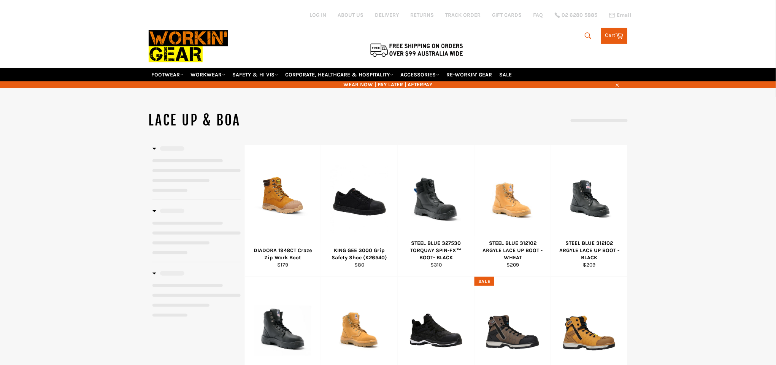 This screenshot has width=776, height=365. Describe the element at coordinates (614, 36) in the screenshot. I see `a: Cart` at that location.